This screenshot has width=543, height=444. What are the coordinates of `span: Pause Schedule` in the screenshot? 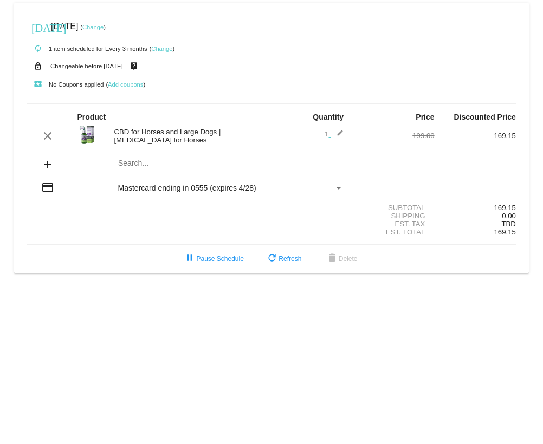 It's located at (213, 259).